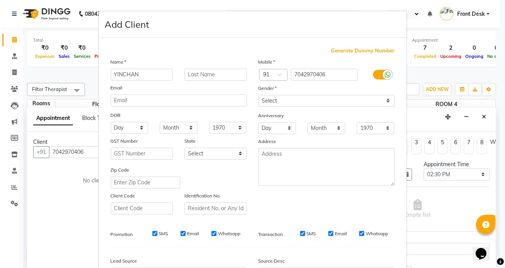  I want to click on label: Identification No., so click(203, 196).